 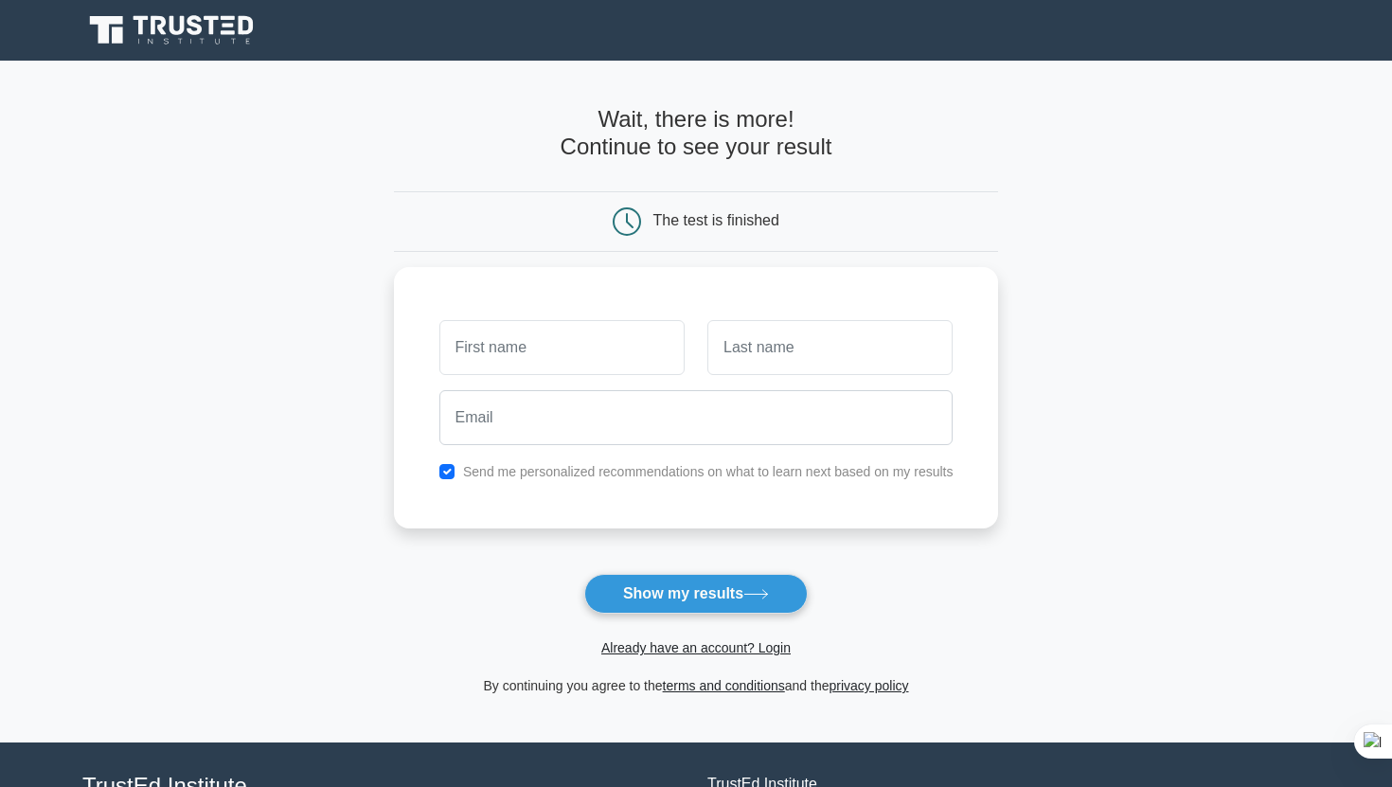 I want to click on div: By continuing you agree to the and the, so click(x=696, y=685).